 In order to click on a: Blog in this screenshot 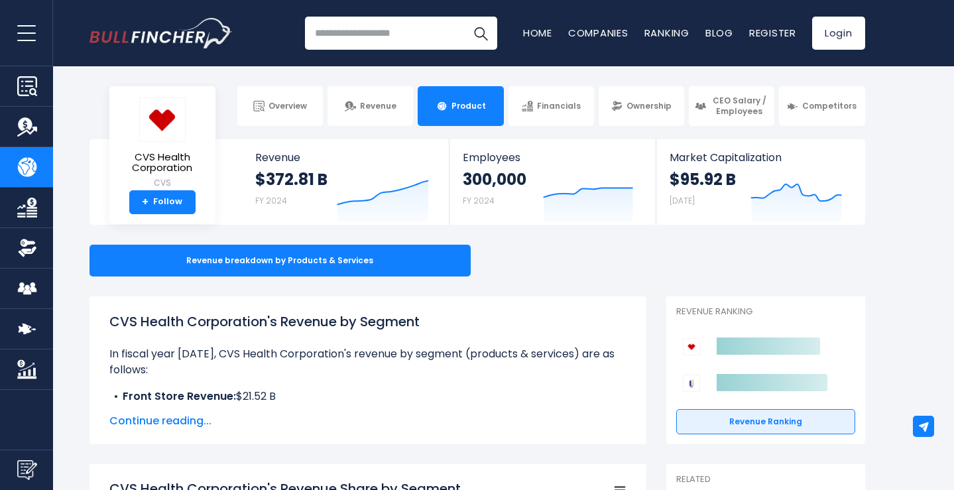, I will do `click(720, 32)`.